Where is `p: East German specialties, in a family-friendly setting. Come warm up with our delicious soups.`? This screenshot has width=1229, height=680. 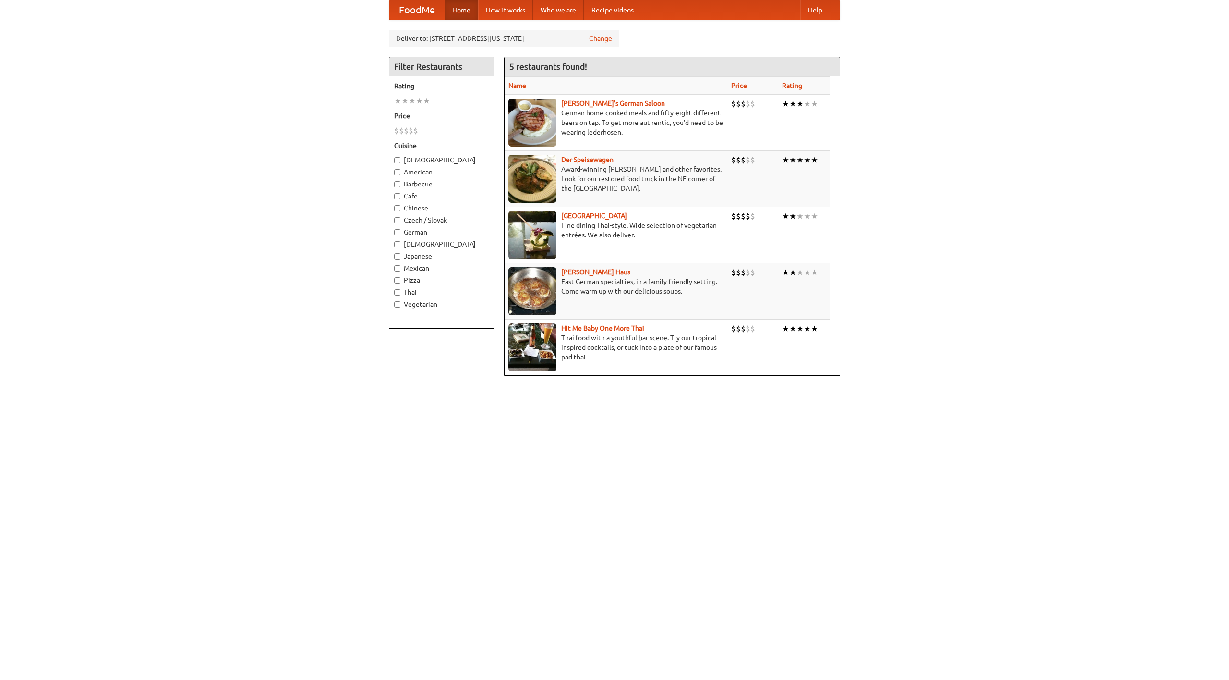 p: East German specialties, in a family-friendly setting. Come warm up with our delicious soups. is located at coordinates (616, 286).